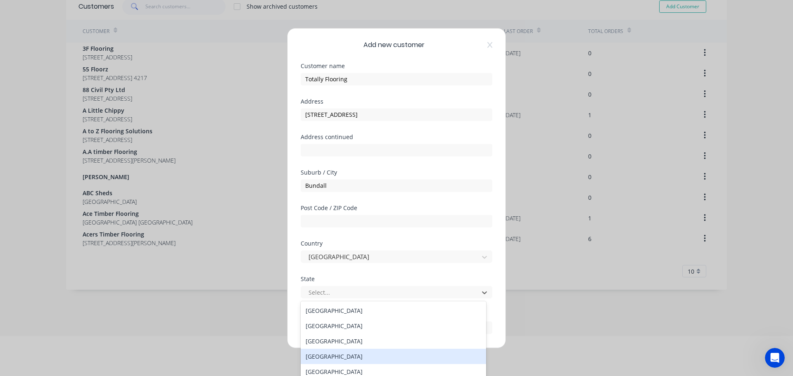 Image resolution: width=793 pixels, height=376 pixels. I want to click on div: Customer name, so click(396, 66).